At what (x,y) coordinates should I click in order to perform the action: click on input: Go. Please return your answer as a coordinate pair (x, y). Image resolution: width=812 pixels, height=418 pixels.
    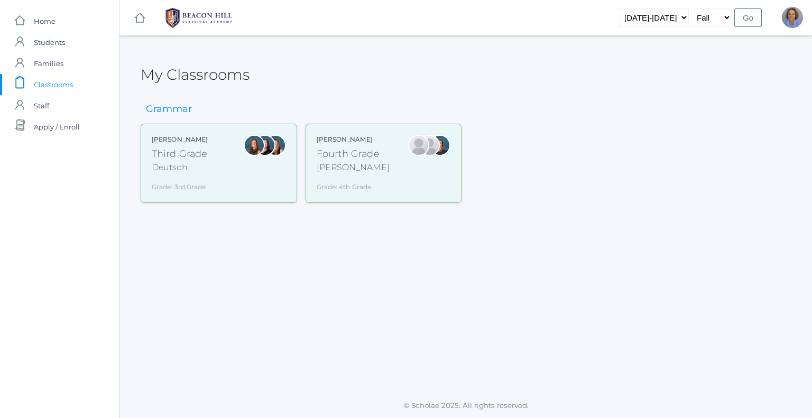
    Looking at the image, I should click on (748, 17).